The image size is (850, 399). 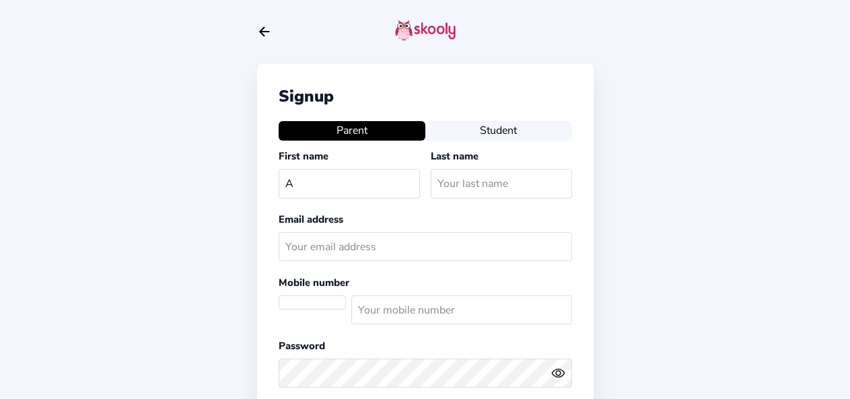 I want to click on input: Your email address, so click(x=425, y=246).